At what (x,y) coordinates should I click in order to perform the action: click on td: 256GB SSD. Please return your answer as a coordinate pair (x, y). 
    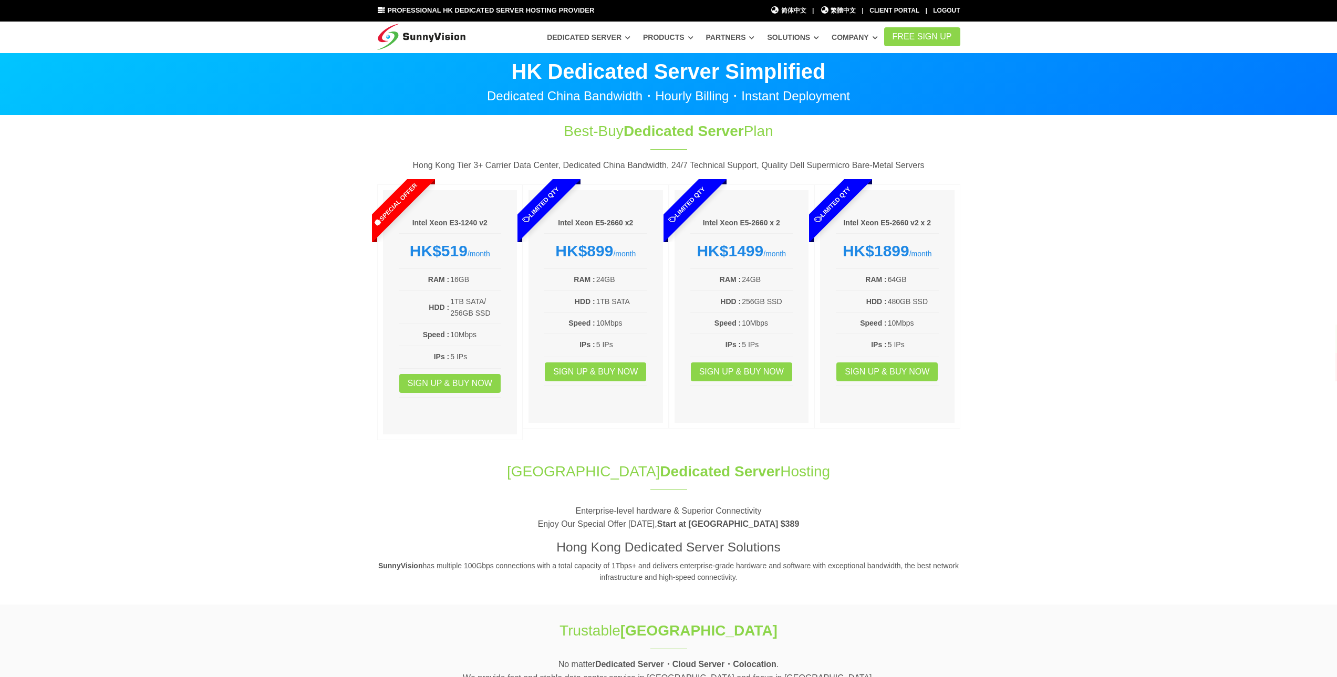
    Looking at the image, I should click on (767, 301).